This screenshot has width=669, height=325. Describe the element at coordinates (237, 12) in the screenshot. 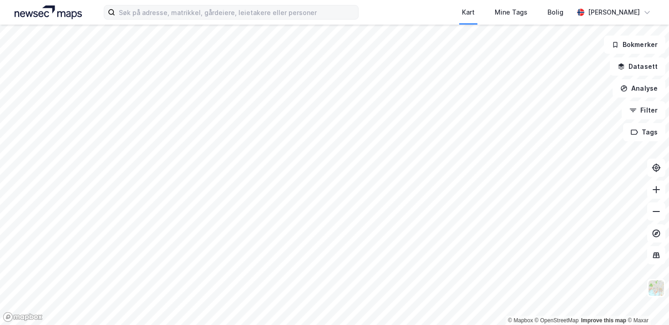

I see `input: Søk på adresse, matrikkel, gårdeiere, leietakere eller personer` at that location.